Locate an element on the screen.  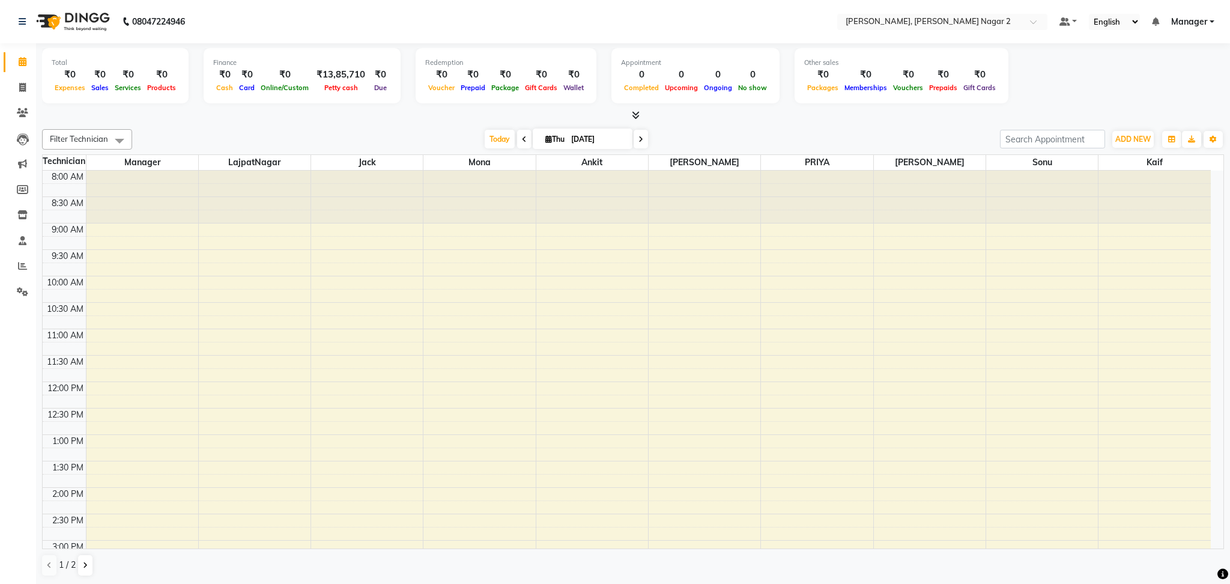
span: Completed is located at coordinates (642, 88).